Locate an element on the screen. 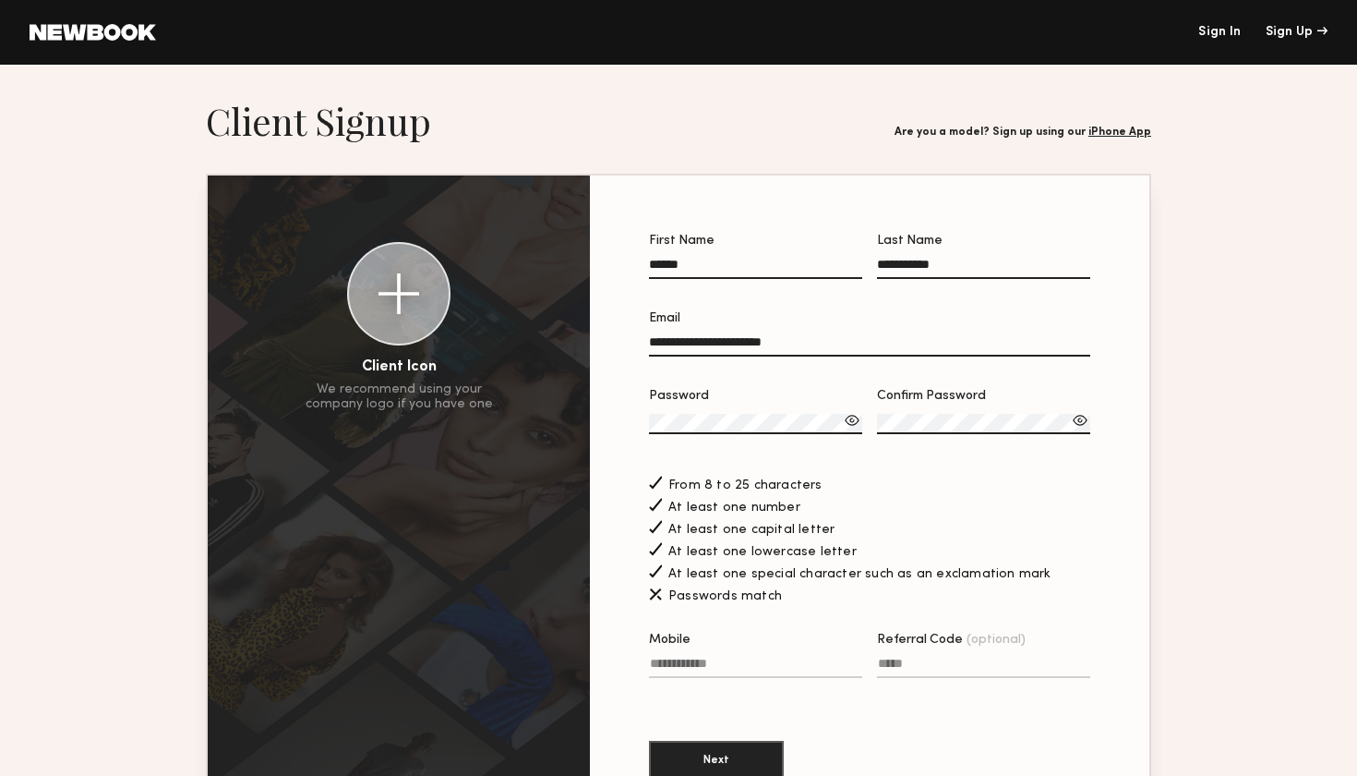  span: From 8 to 25 characters is located at coordinates (745, 486).